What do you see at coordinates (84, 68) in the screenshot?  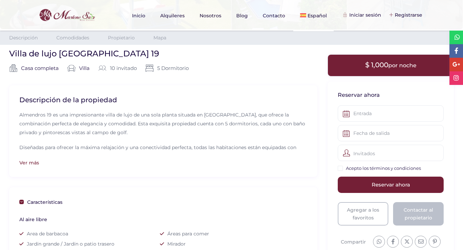 I see `a: Villa` at bounding box center [84, 68].